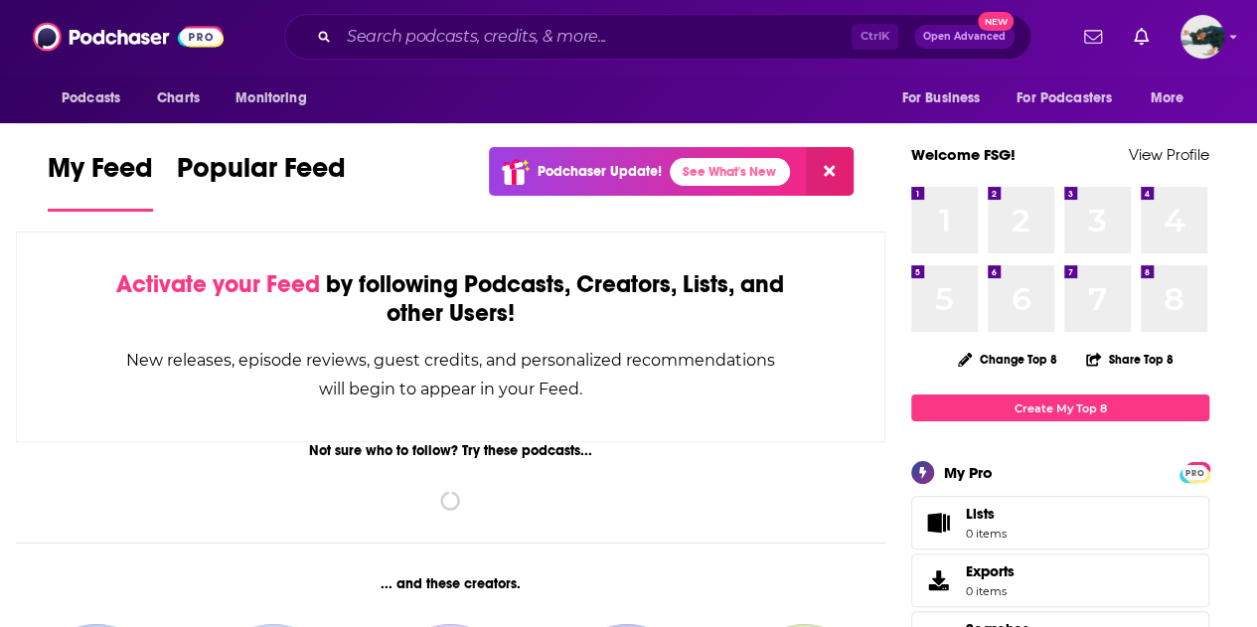  What do you see at coordinates (178, 98) in the screenshot?
I see `span: Charts` at bounding box center [178, 98].